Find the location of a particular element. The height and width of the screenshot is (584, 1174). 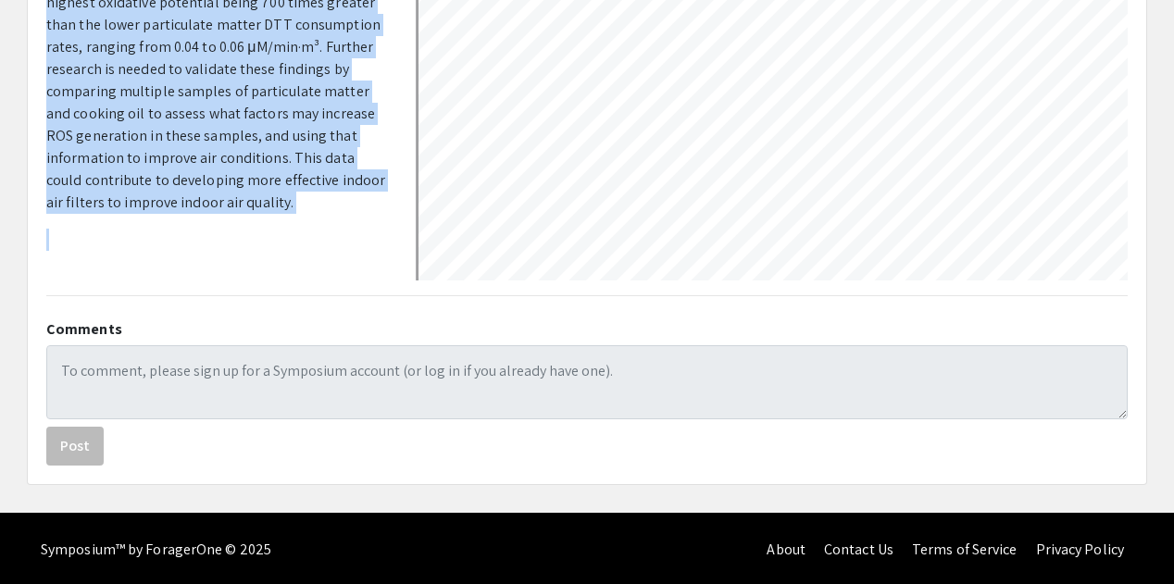

h2: Comments is located at coordinates (587, 329).